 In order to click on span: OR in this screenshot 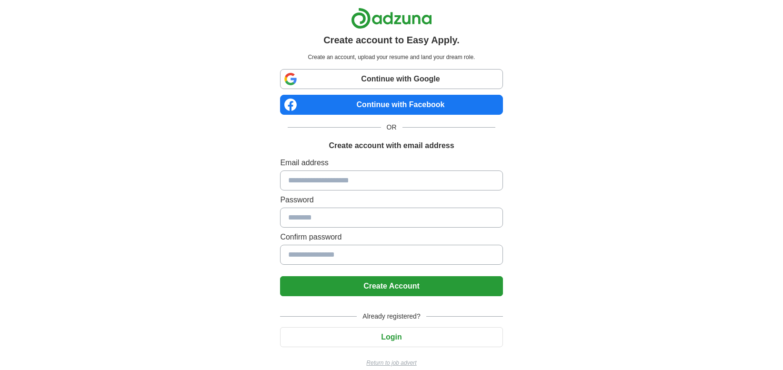, I will do `click(392, 127)`.